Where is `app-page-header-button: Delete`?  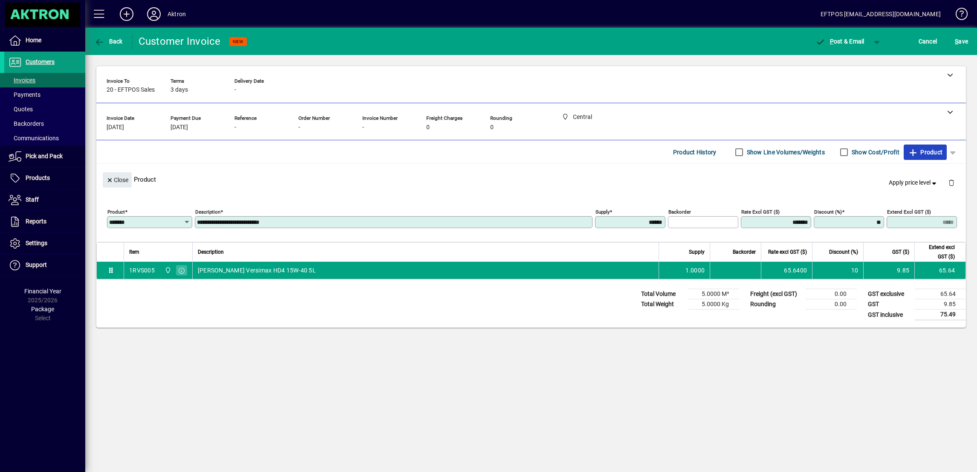 app-page-header-button: Delete is located at coordinates (951, 182).